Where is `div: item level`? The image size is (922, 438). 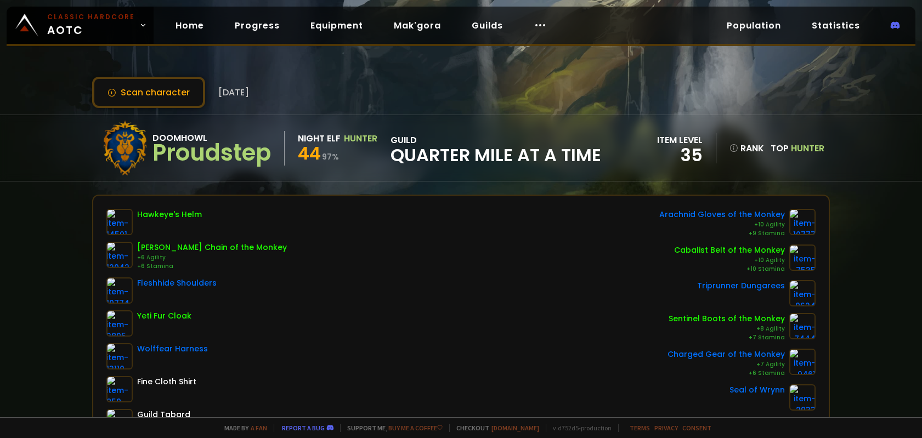 div: item level is located at coordinates (680, 140).